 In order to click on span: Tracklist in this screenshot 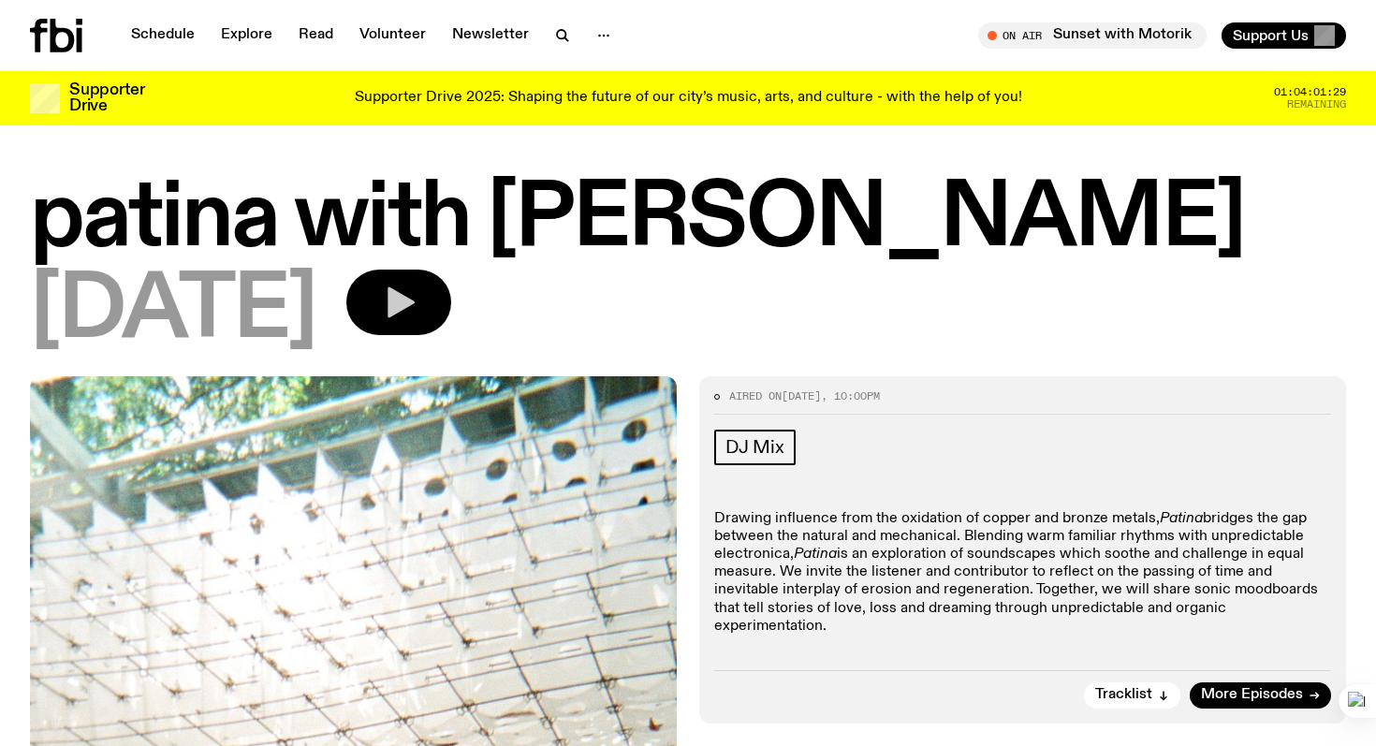, I will do `click(1124, 695)`.